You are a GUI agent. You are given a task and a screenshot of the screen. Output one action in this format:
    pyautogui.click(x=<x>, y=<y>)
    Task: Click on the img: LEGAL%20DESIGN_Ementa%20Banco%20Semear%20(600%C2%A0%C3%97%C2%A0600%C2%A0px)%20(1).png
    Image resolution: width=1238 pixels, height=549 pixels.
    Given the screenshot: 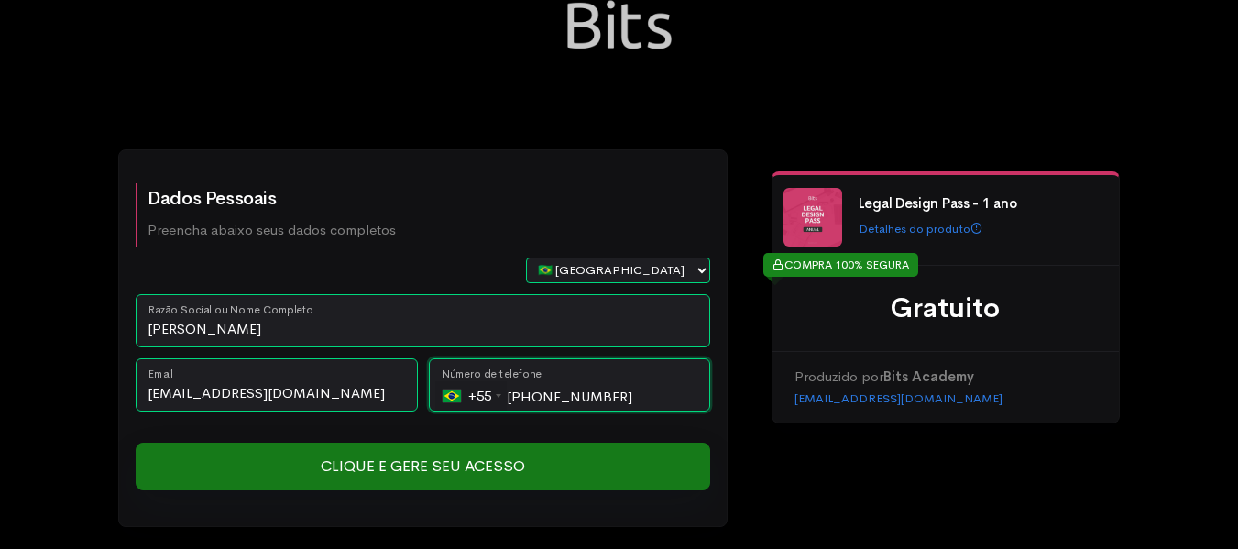 What is the action you would take?
    pyautogui.click(x=813, y=217)
    